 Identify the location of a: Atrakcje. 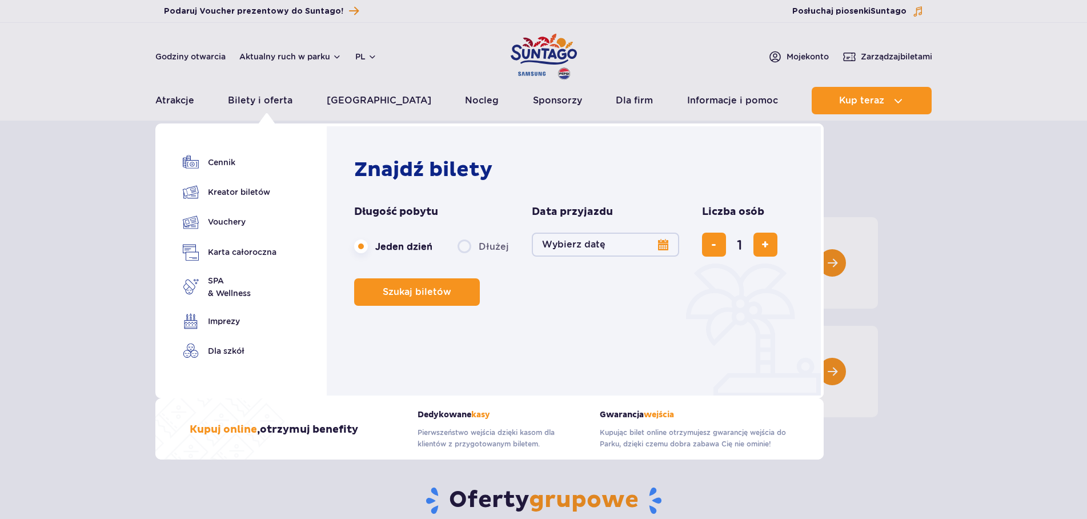
(175, 101).